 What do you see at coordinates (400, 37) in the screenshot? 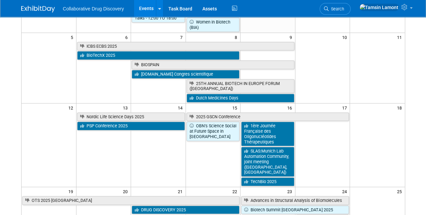
I see `span: 11` at bounding box center [400, 37].